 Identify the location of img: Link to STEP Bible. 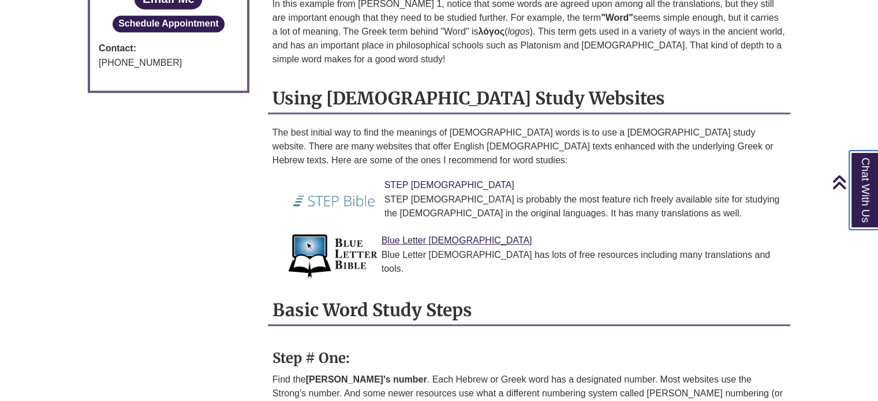
(334, 201).